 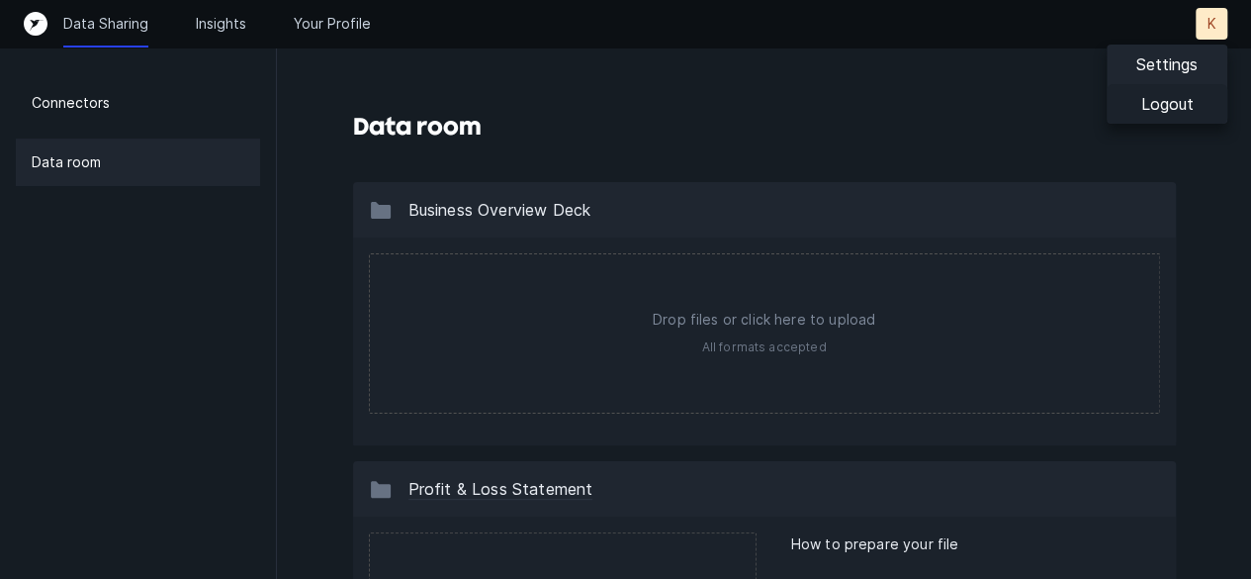 What do you see at coordinates (1167, 104) in the screenshot?
I see `p: Logout` at bounding box center [1167, 104].